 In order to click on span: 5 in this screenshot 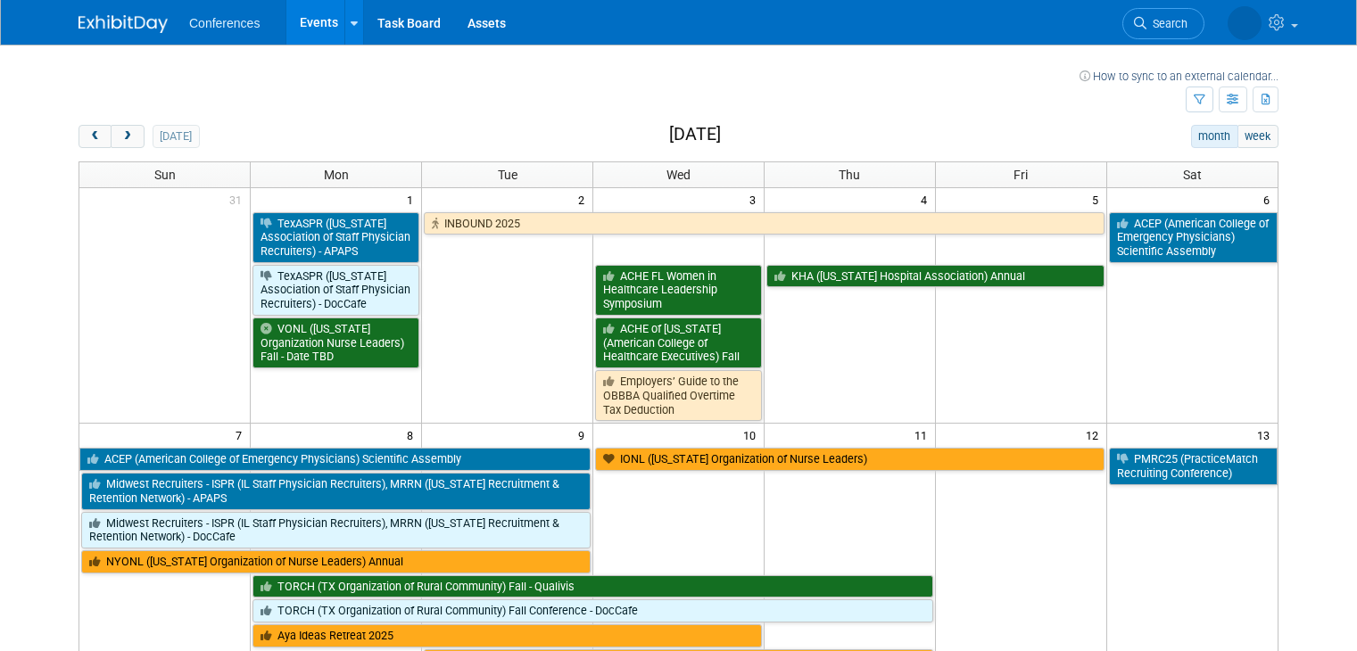, I will do `click(1098, 199)`.